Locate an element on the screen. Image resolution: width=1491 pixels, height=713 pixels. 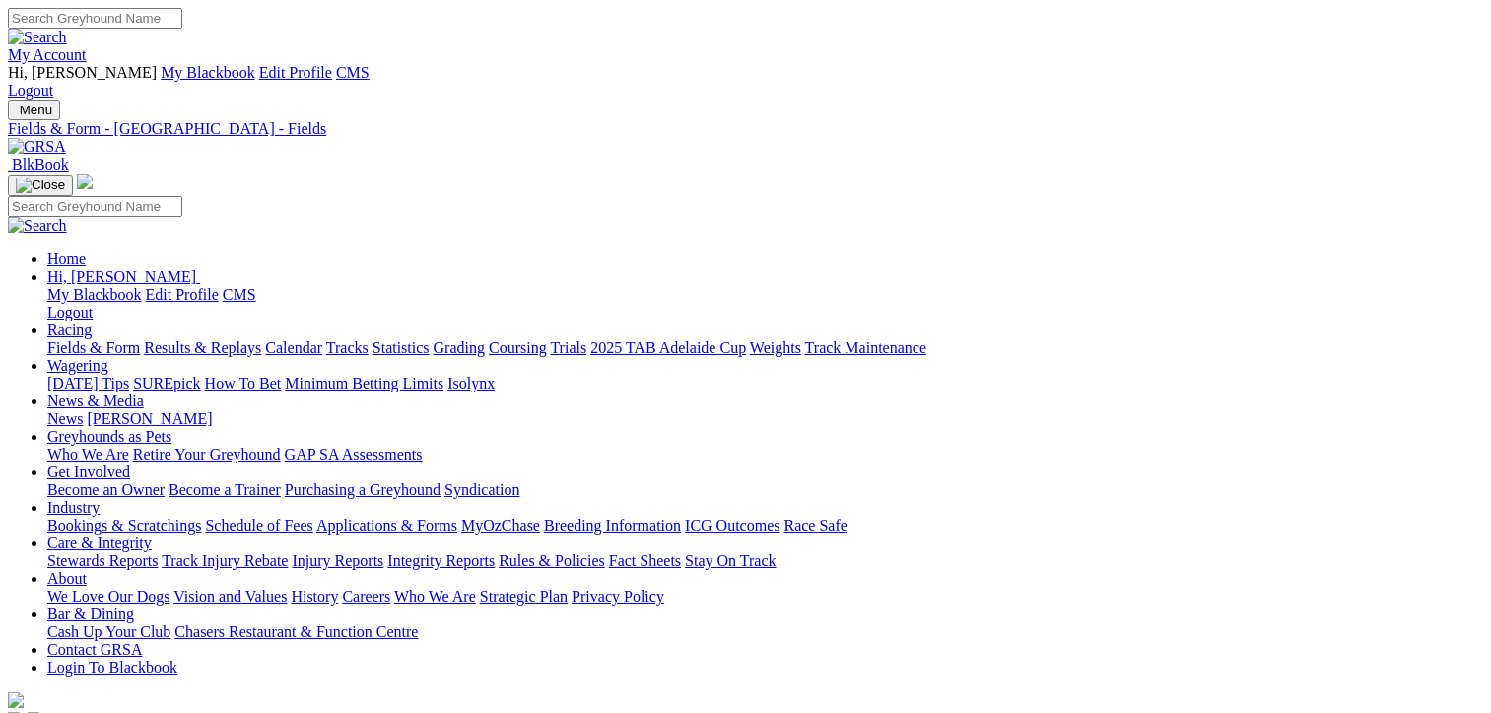
a: GAP SA Assessments is located at coordinates (354, 453).